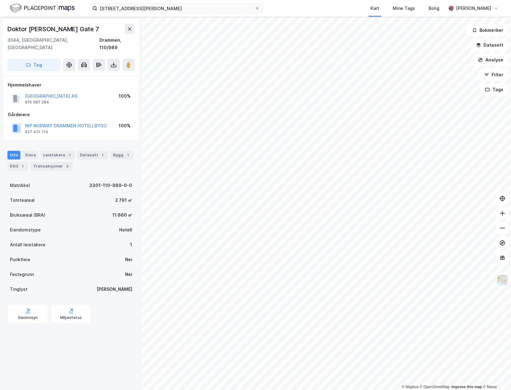 The height and width of the screenshot is (390, 511). Describe the element at coordinates (42, 8) in the screenshot. I see `img: logo.f888ab2527a4732fd821a326f86c7f29.svg` at that location.